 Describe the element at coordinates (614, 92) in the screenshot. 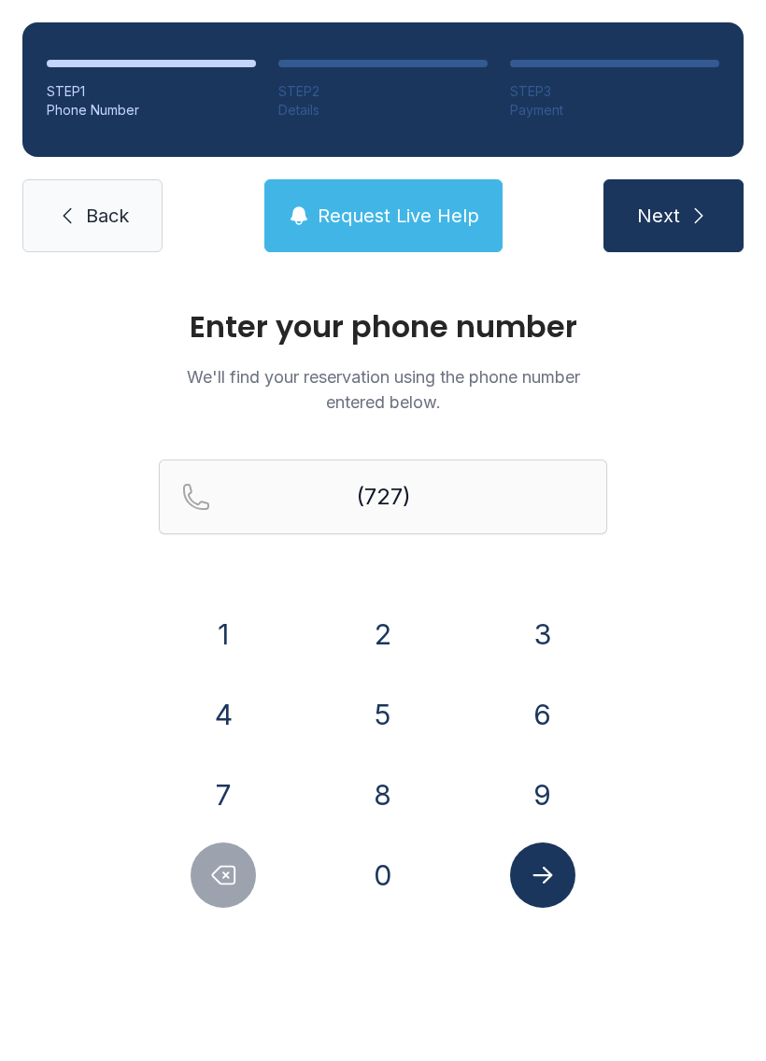

I see `div: STEP 3` at that location.